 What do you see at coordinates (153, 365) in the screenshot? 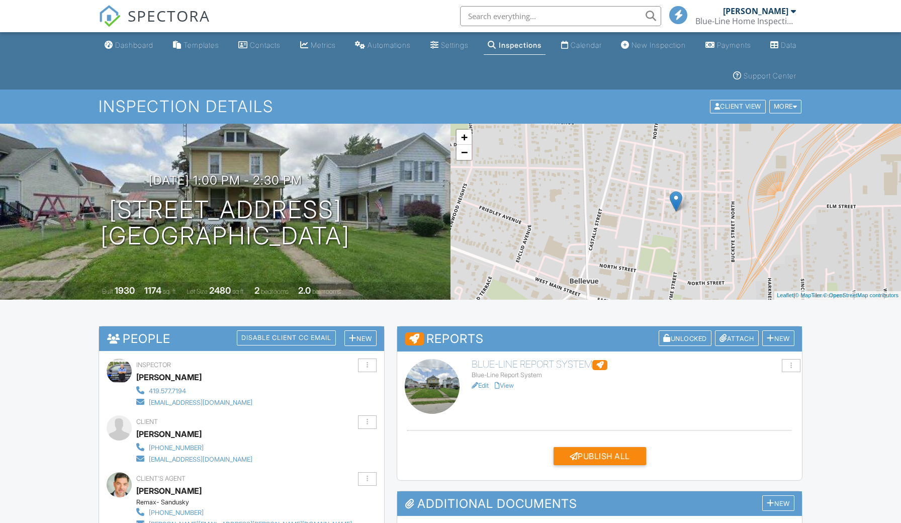
I see `span: Inspector` at bounding box center [153, 365].